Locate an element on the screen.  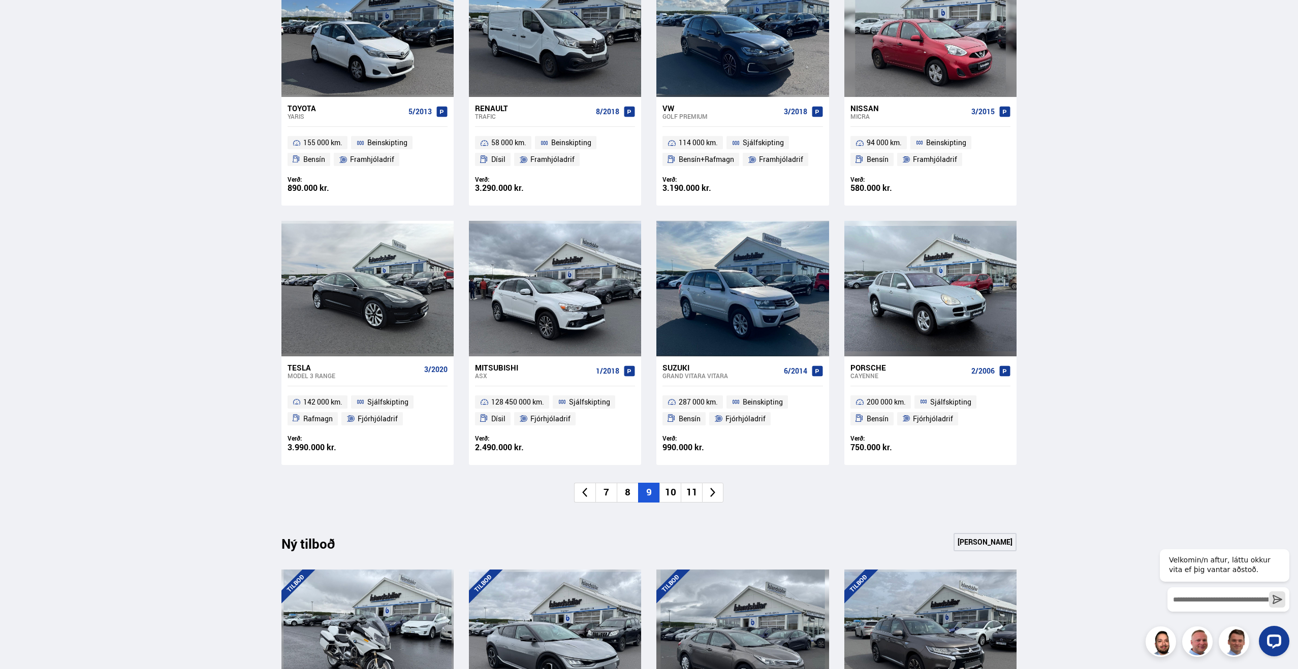
div: VW is located at coordinates (721, 108).